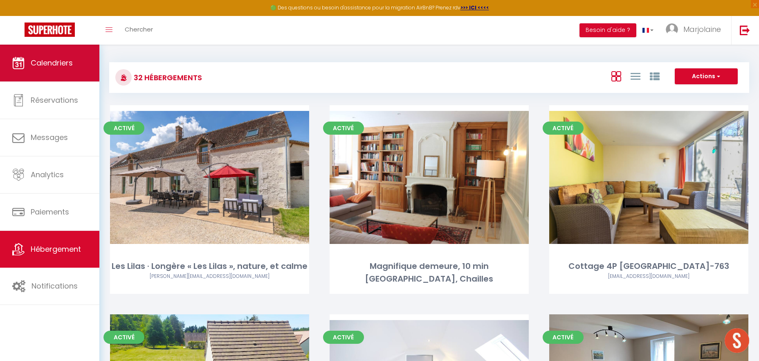 This screenshot has height=361, width=759. Describe the element at coordinates (47, 174) in the screenshot. I see `span: Analytics` at that location.